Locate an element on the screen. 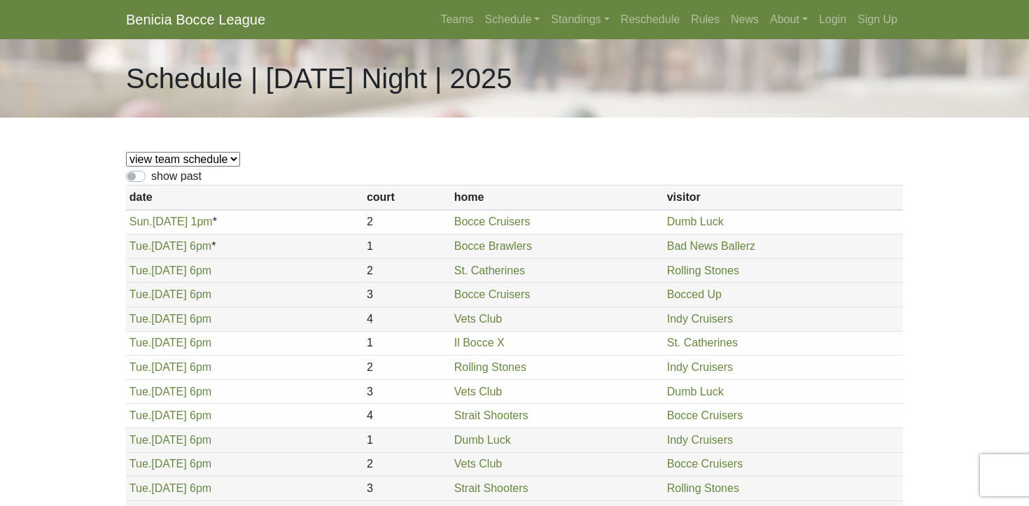 Image resolution: width=1029 pixels, height=506 pixels. a: Sign Up is located at coordinates (877, 20).